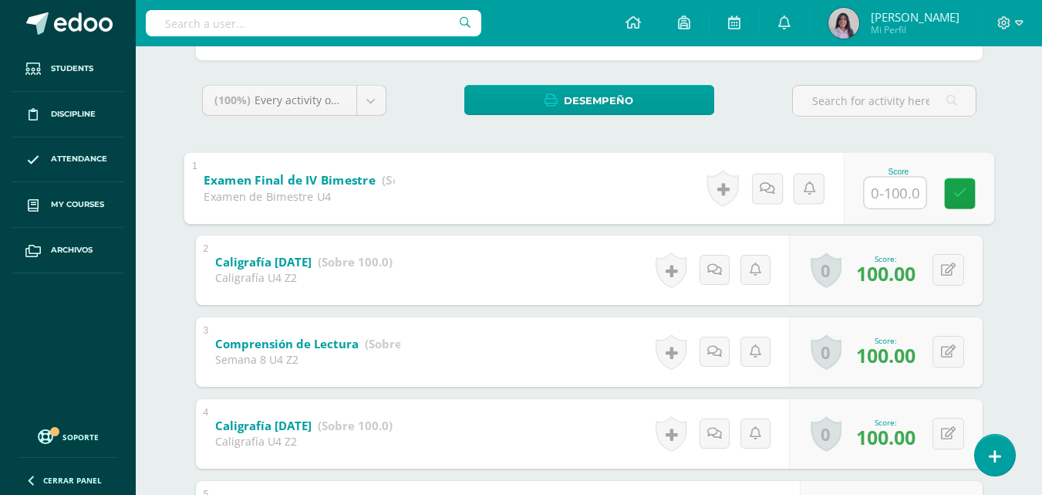 Image resolution: width=1042 pixels, height=495 pixels. Describe the element at coordinates (77, 204) in the screenshot. I see `span: My courses` at that location.